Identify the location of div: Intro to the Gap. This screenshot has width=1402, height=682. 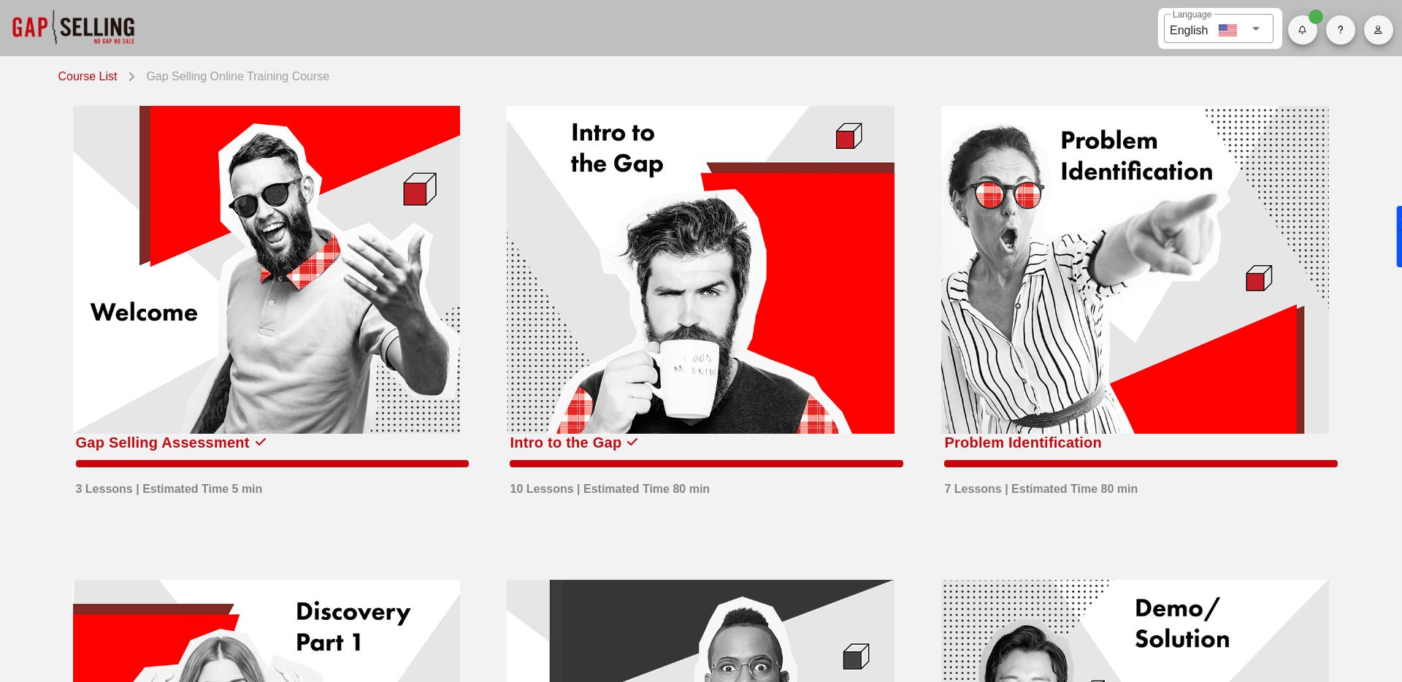
(565, 442).